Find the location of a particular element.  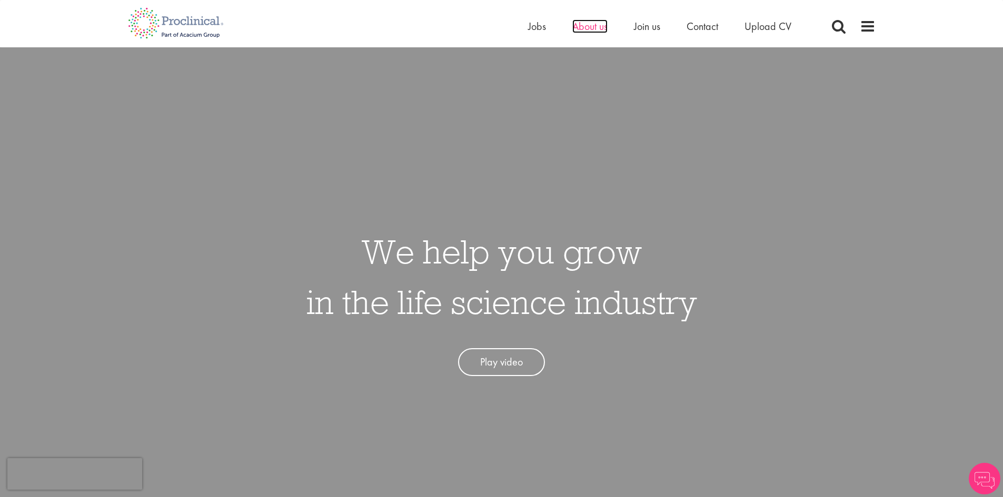

span: Upload CV is located at coordinates (767, 26).